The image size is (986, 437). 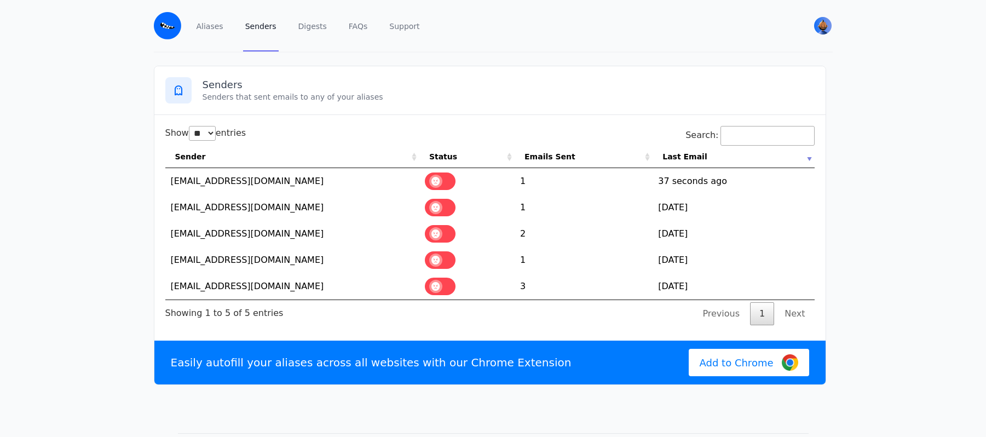 What do you see at coordinates (721, 314) in the screenshot?
I see `a: Previous` at bounding box center [721, 314].